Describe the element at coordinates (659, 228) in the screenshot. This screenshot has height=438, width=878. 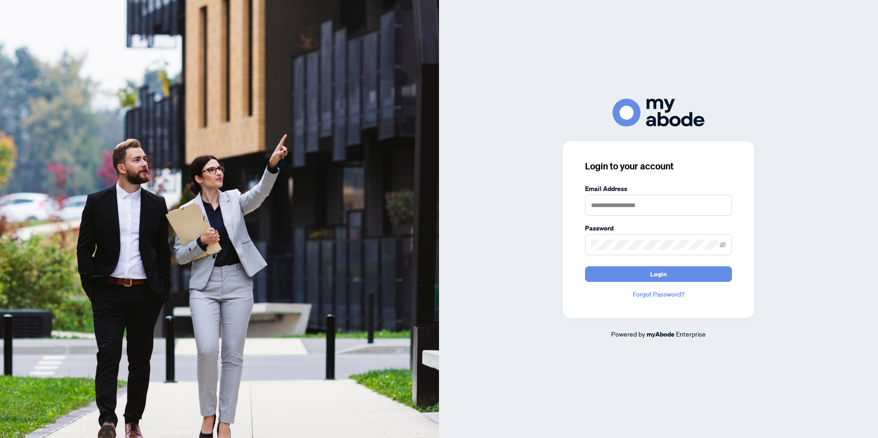
I see `label: Password` at that location.